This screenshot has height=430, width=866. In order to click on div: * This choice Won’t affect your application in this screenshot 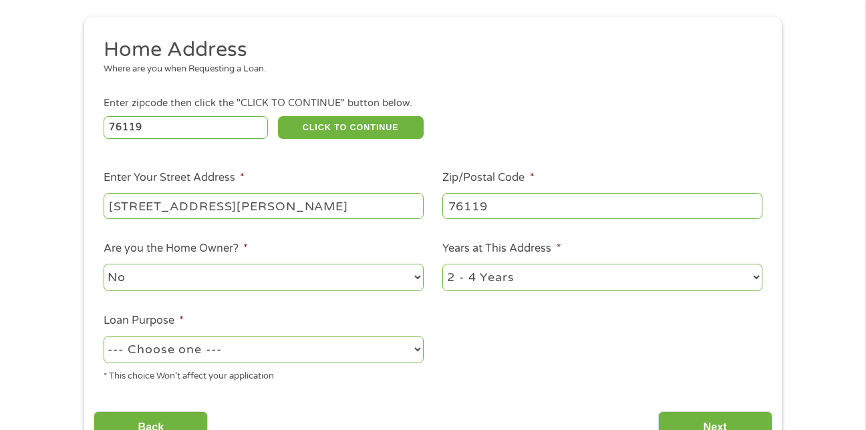, I will do `click(263, 374)`.